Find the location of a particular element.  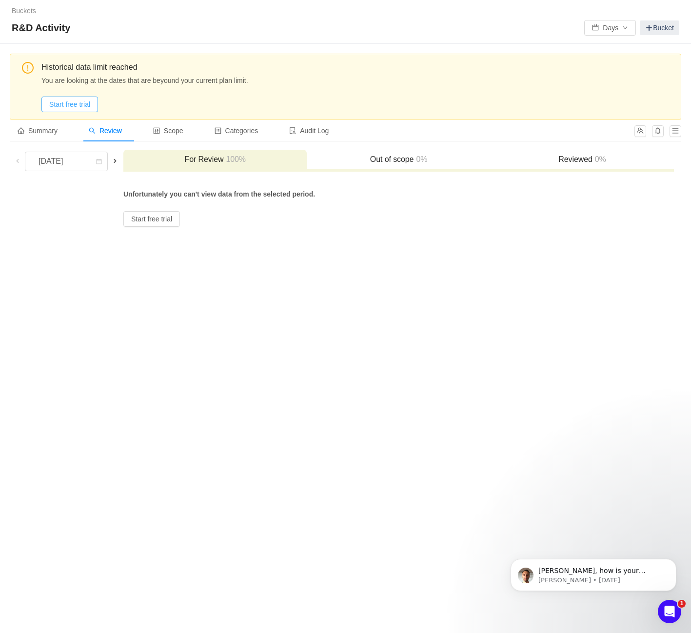

a: Buckets is located at coordinates (24, 11).